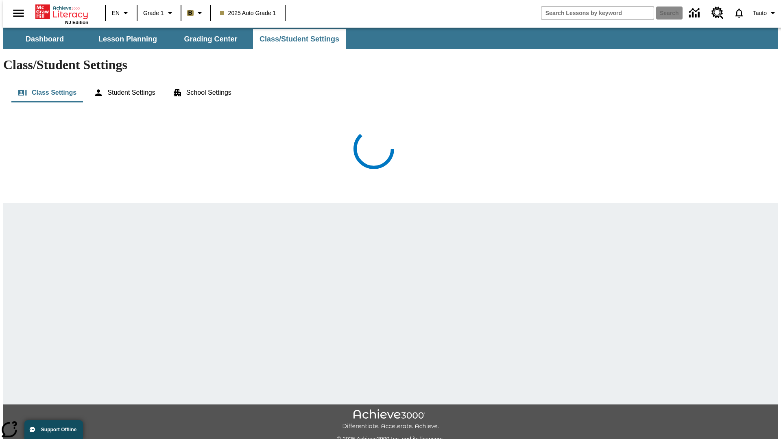 Image resolution: width=781 pixels, height=439 pixels. What do you see at coordinates (153, 13) in the screenshot?
I see `span: Grade 1` at bounding box center [153, 13].